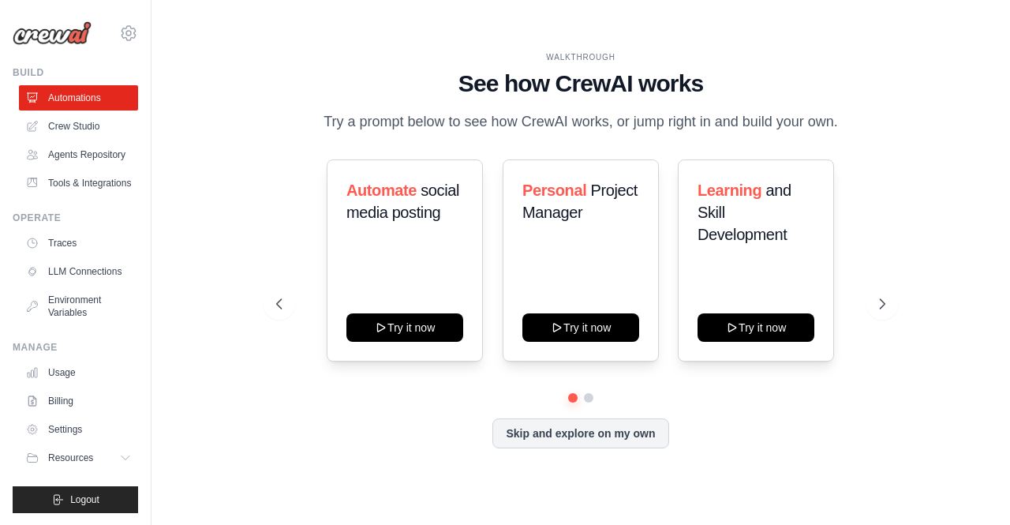  I want to click on a: Settings, so click(78, 429).